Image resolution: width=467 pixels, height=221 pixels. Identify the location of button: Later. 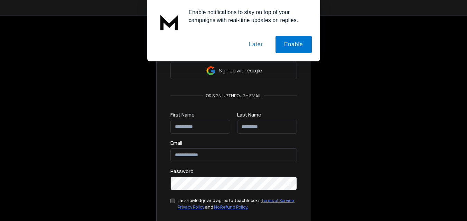
(256, 45).